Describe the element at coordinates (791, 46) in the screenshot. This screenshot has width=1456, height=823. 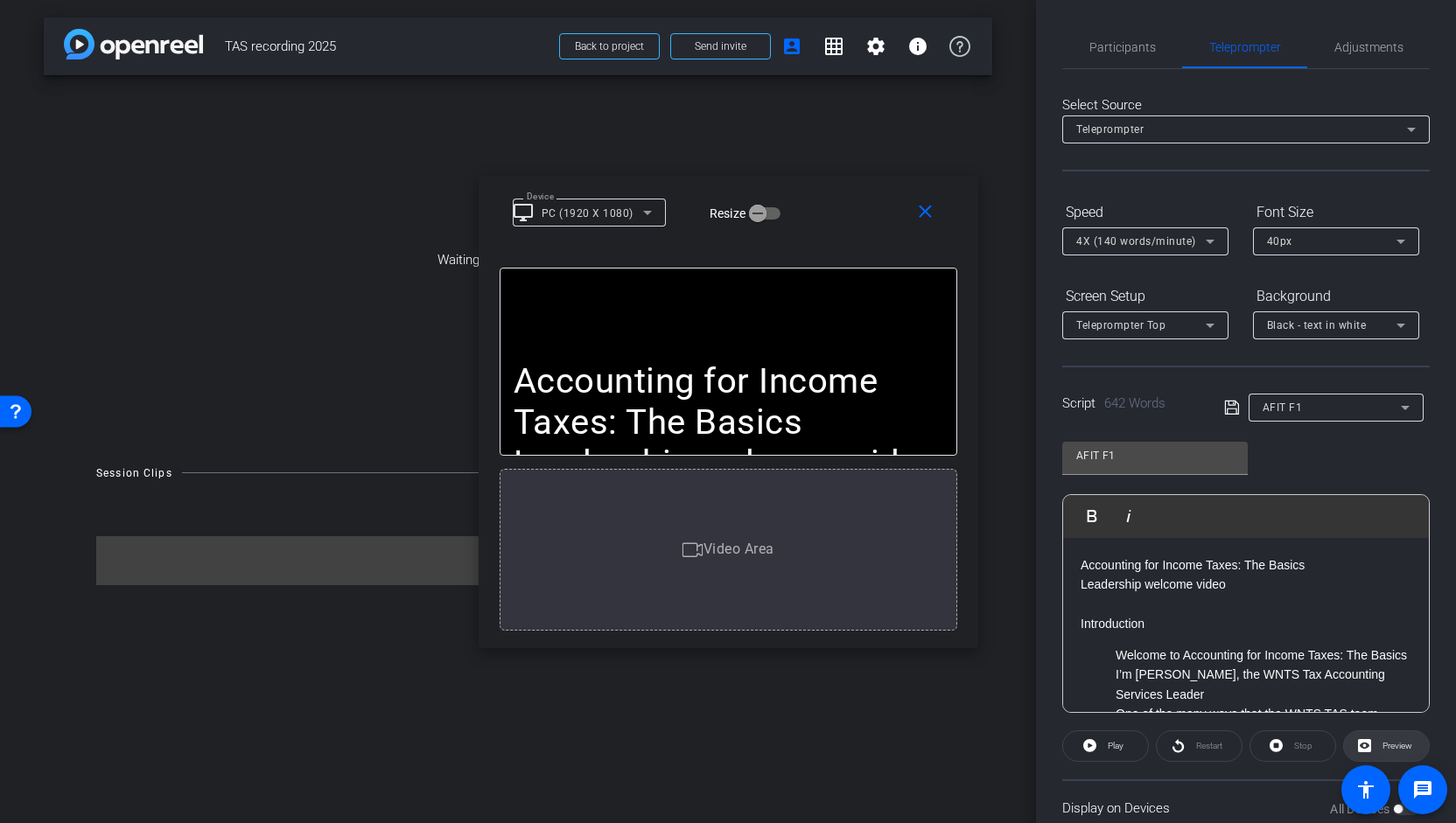
I see `mat-icon: account_box` at that location.